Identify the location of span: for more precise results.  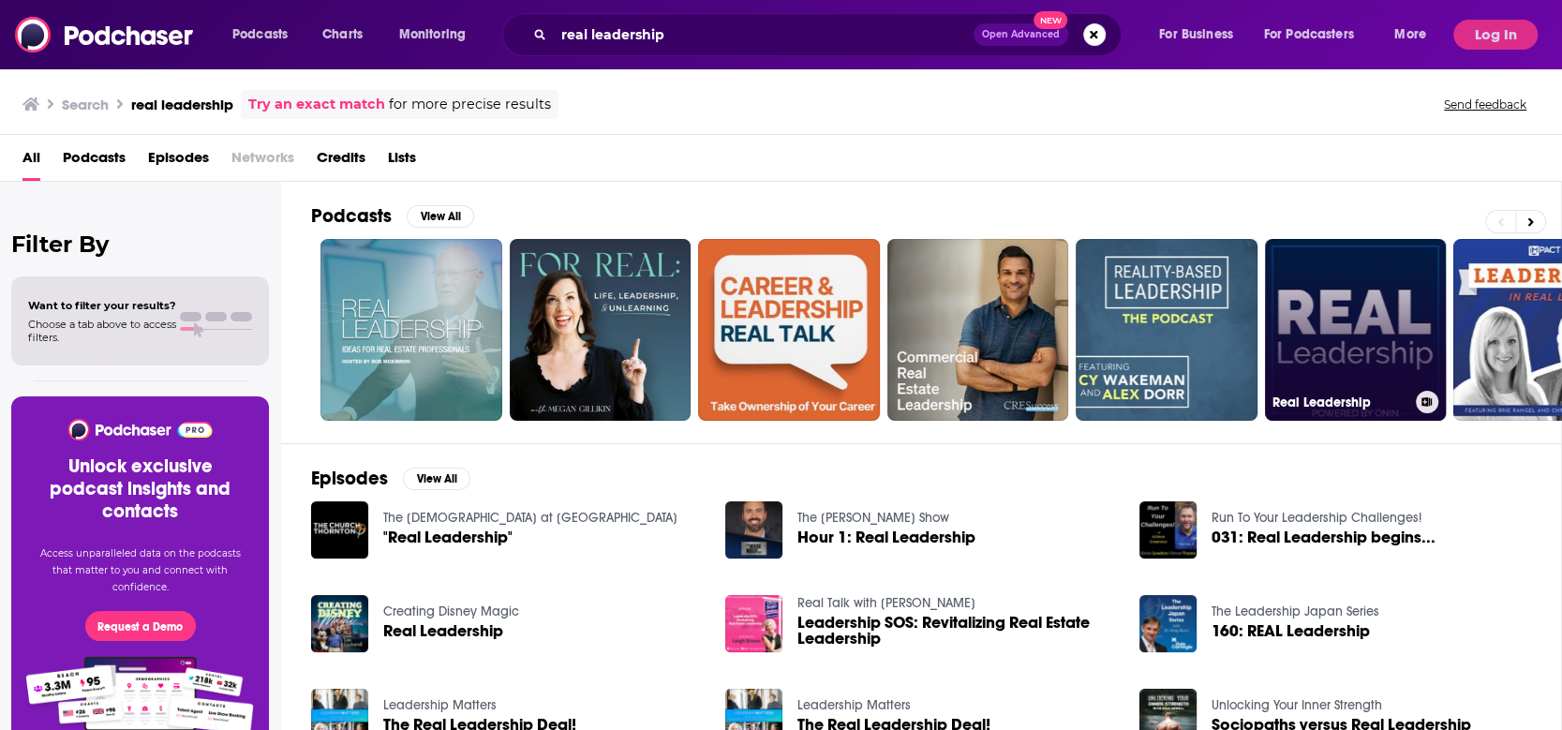
(470, 104).